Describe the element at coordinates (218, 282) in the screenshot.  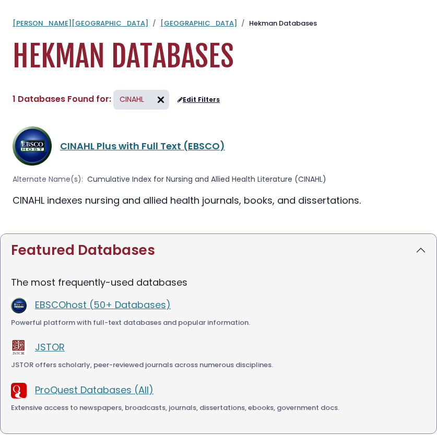
I see `p: The most frequently-used databases` at that location.